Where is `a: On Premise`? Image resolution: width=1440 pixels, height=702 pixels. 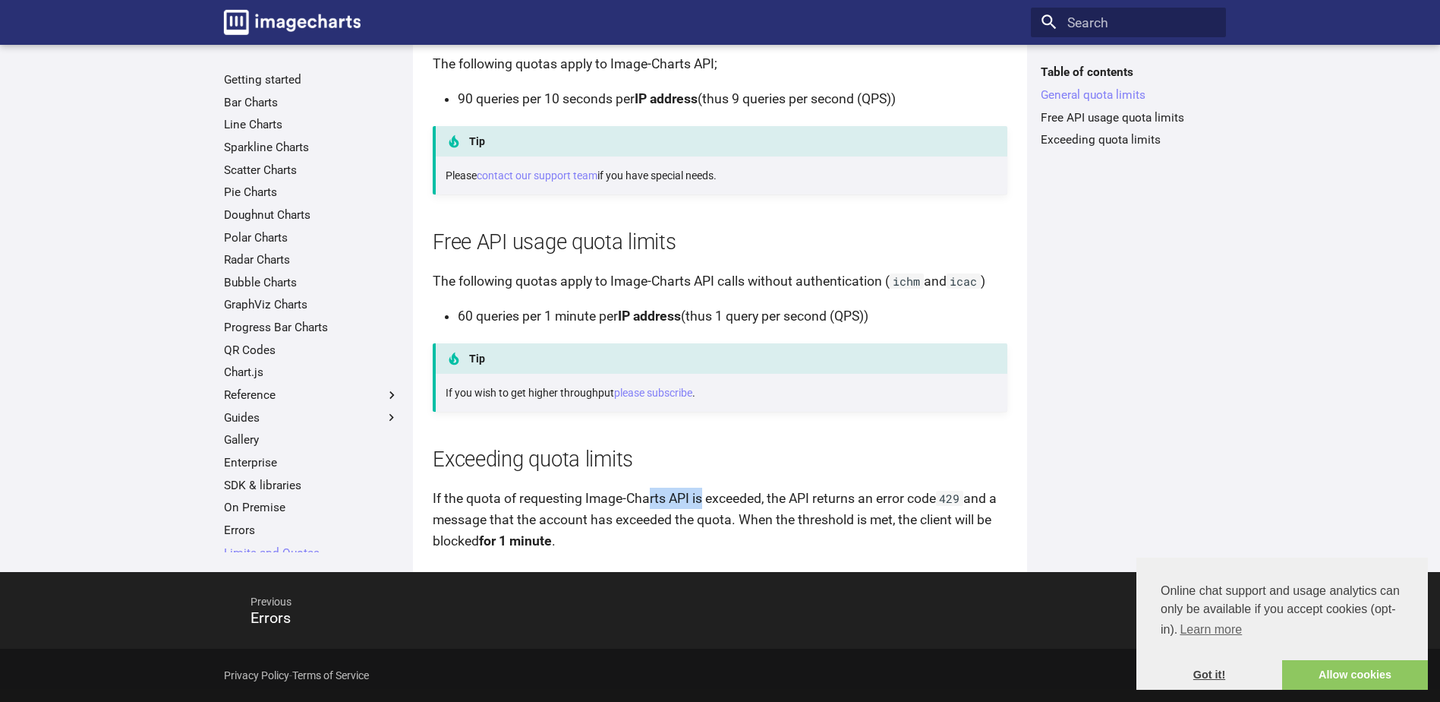 a: On Premise is located at coordinates (311, 507).